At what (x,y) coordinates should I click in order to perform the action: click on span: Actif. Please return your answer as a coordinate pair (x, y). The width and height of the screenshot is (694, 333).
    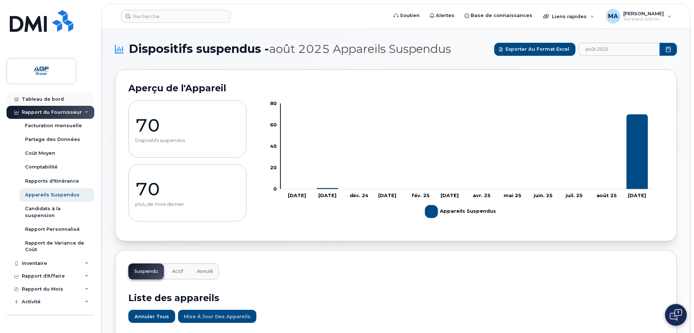
    Looking at the image, I should click on (177, 271).